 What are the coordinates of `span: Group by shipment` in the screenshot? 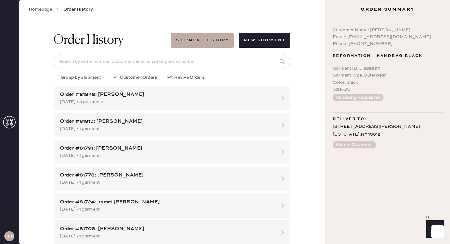 It's located at (81, 77).